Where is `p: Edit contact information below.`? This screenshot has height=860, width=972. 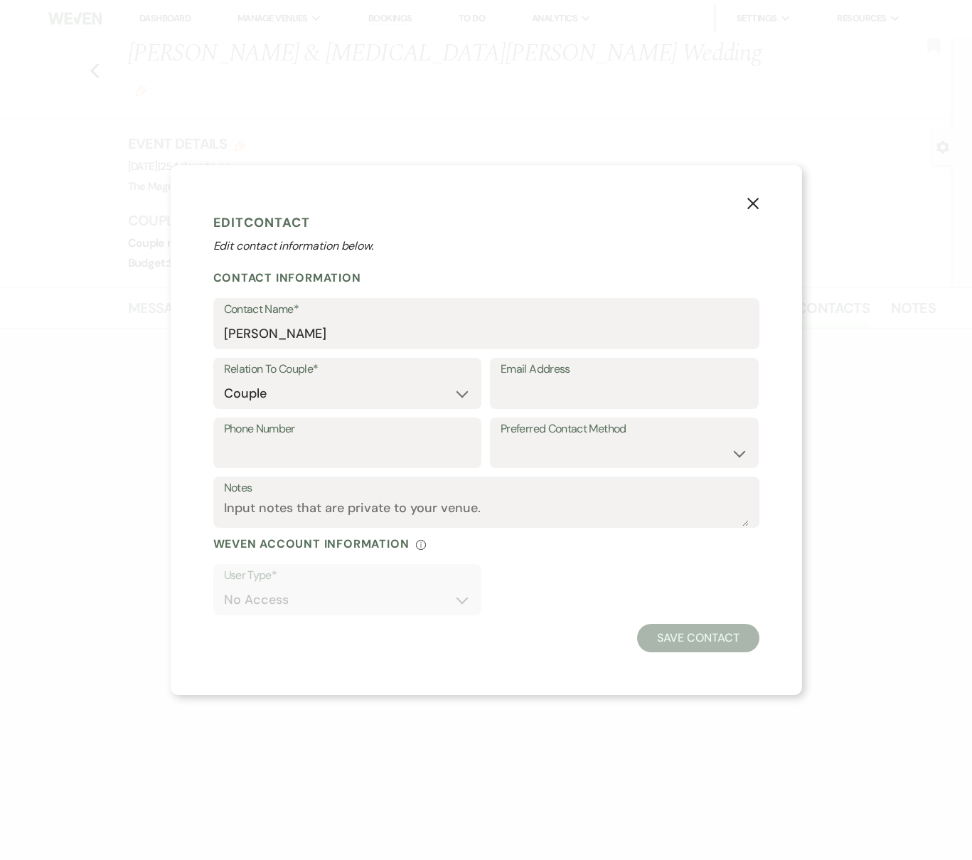
p: Edit contact information below. is located at coordinates (486, 246).